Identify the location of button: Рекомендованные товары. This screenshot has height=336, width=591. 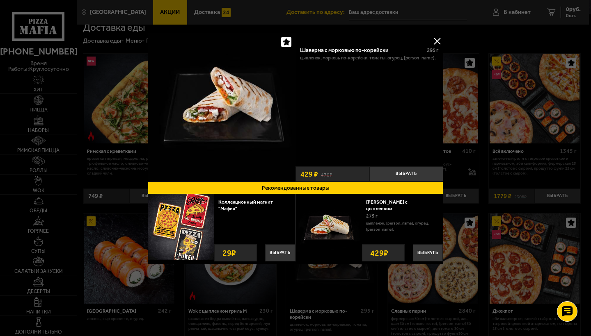
(295, 188).